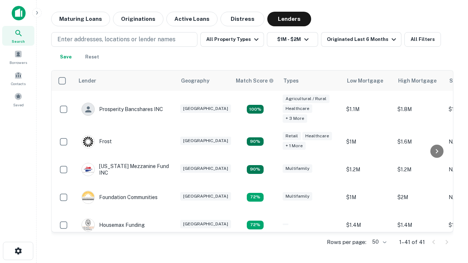  What do you see at coordinates (125, 81) in the screenshot?
I see `th: Lender` at bounding box center [125, 81].